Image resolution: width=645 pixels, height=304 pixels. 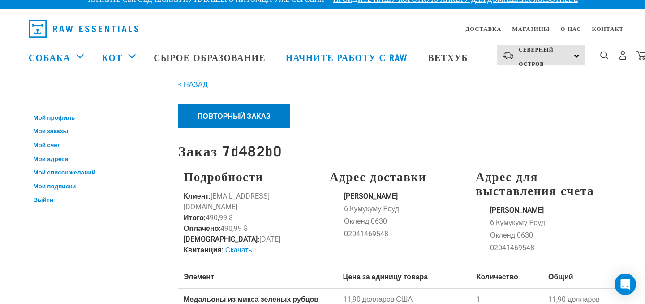 I want to click on font: Заказ 7d482b0, so click(x=230, y=150).